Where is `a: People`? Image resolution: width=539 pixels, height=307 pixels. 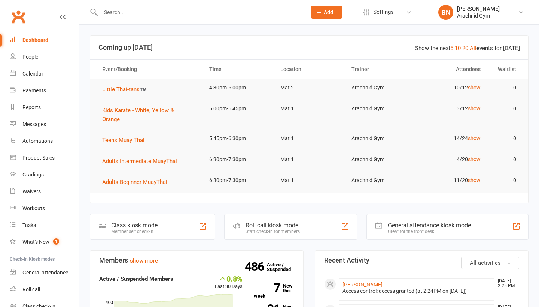
a: People is located at coordinates (44, 57).